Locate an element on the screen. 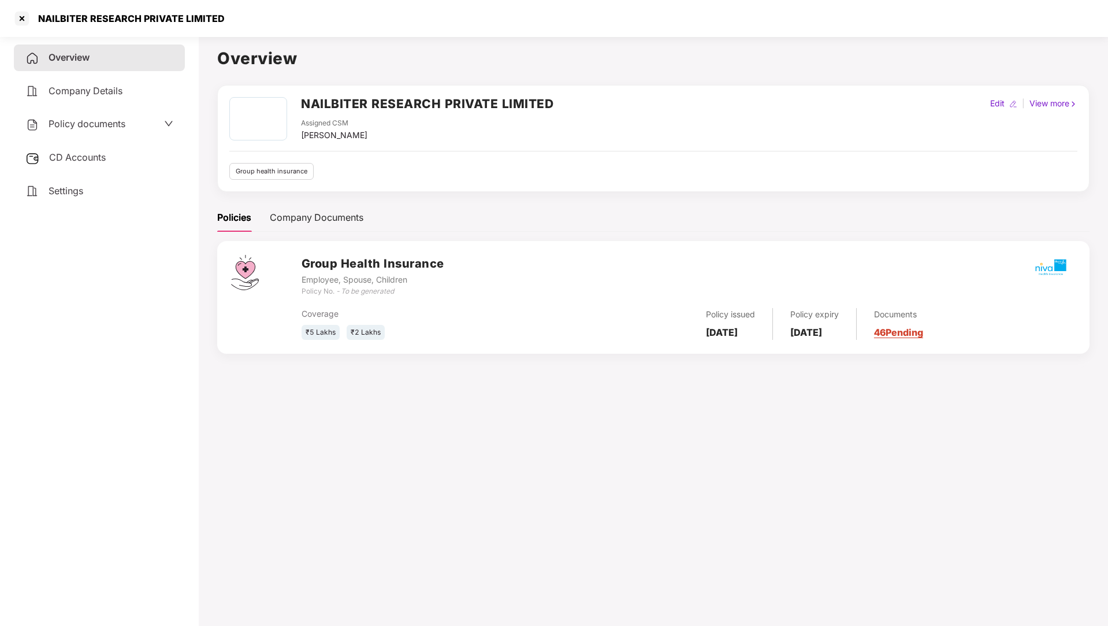  img: mbhicl.png is located at coordinates (1051, 267).